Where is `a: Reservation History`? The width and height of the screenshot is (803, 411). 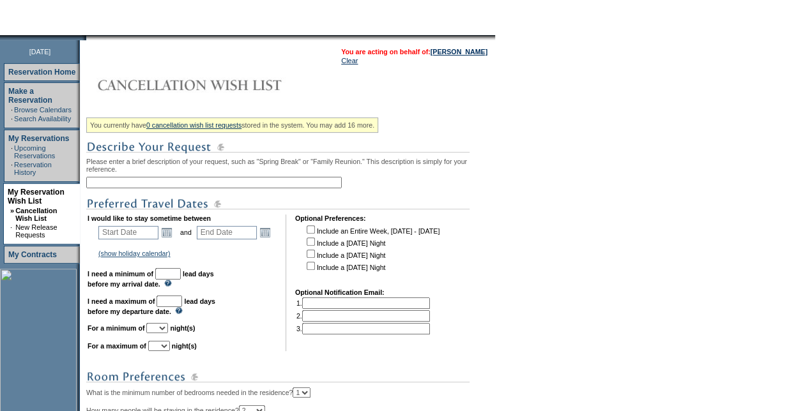
a: Reservation History is located at coordinates (33, 169).